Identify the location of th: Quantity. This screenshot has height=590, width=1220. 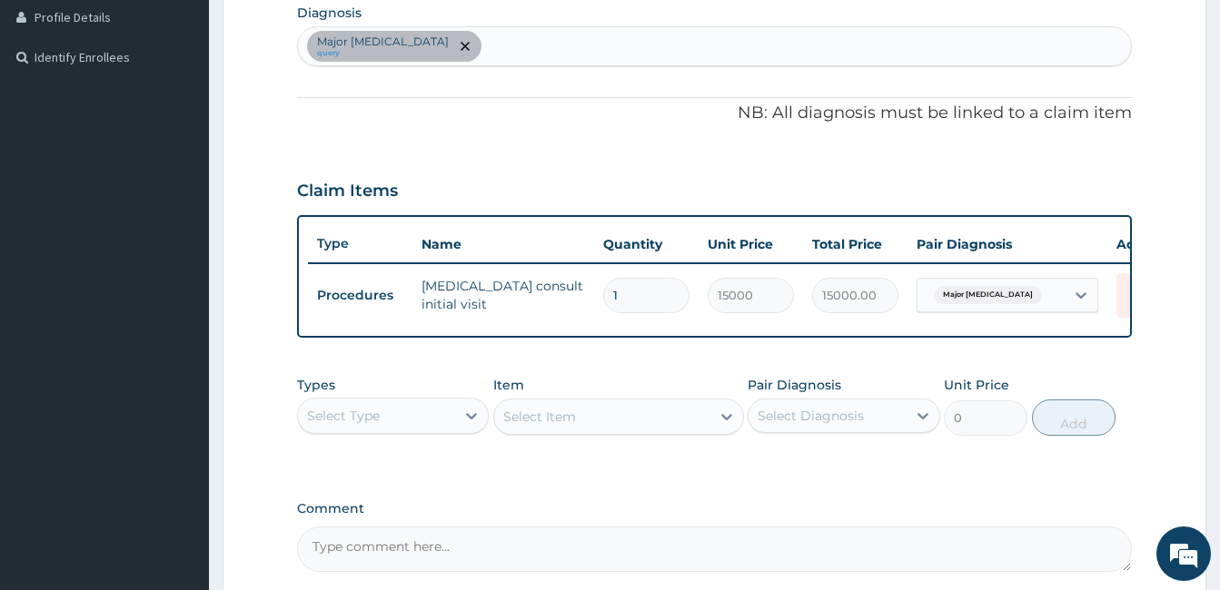
(646, 244).